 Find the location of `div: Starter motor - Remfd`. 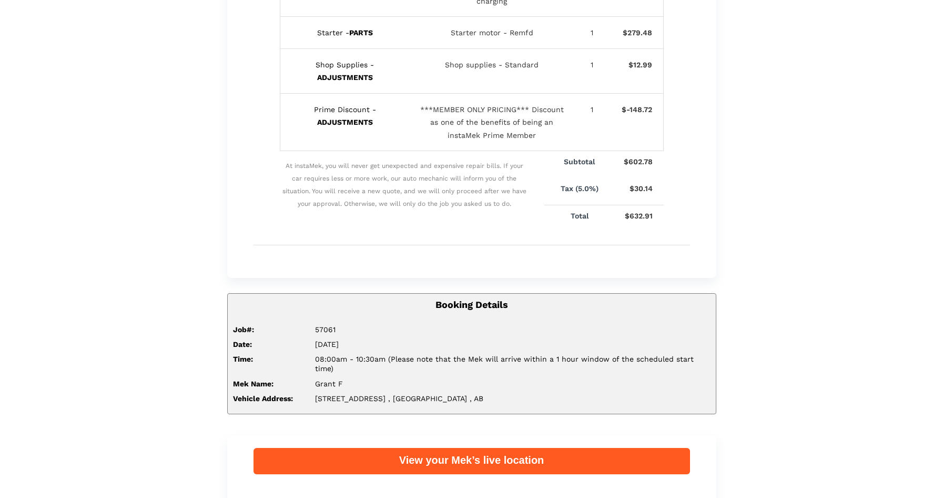

div: Starter motor - Remfd is located at coordinates (492, 33).